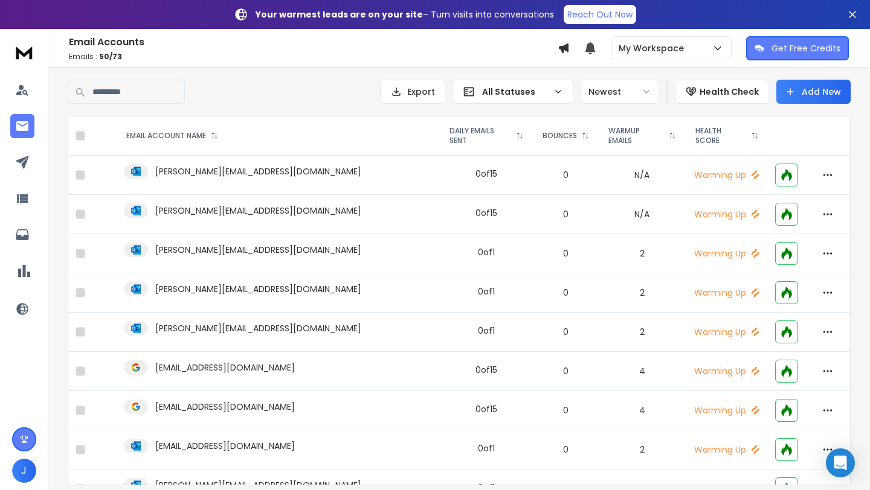 This screenshot has width=870, height=490. I want to click on button: Get Free Credits, so click(797, 48).